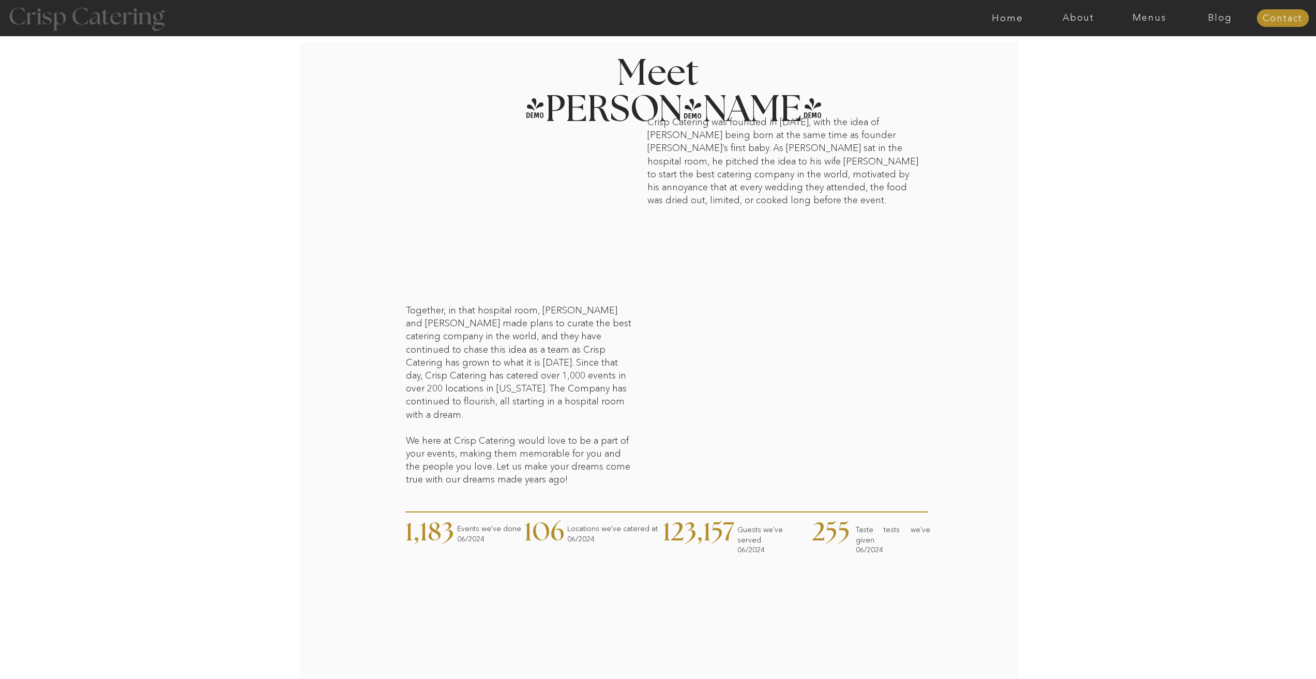 The image size is (1316, 679). Describe the element at coordinates (1283, 19) in the screenshot. I see `nav: Contact` at that location.